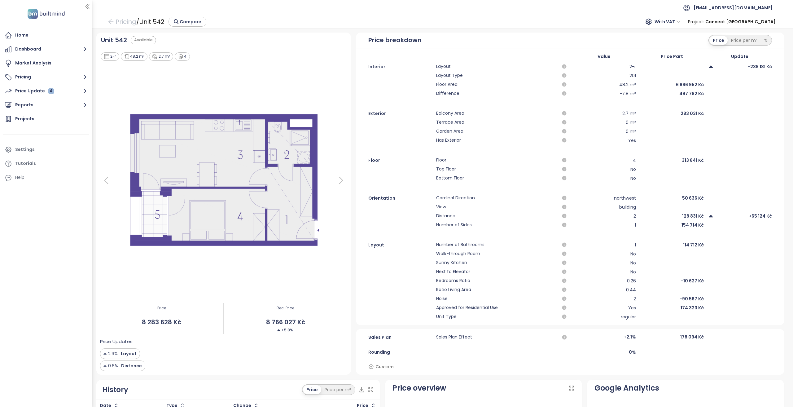 Image resolution: width=793 pixels, height=407 pixels. What do you see at coordinates (114, 40) in the screenshot?
I see `div: Unit 542` at bounding box center [114, 40].